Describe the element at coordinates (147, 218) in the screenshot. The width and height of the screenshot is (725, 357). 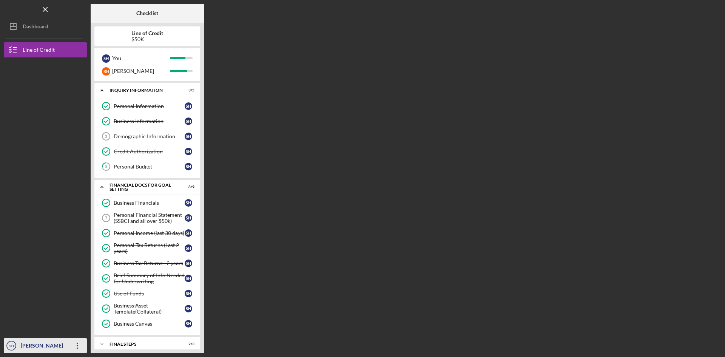
I see `a: 7Personal Financial Statement (SSBCI and all over $50k)SH` at that location.